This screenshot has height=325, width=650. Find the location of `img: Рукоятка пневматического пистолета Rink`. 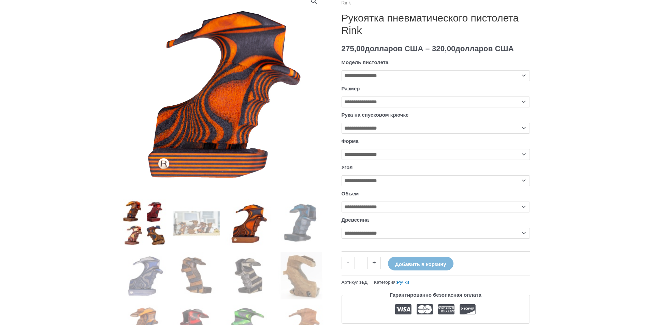

img: Рукоятка пневматического пистолета Rink is located at coordinates (144, 223).